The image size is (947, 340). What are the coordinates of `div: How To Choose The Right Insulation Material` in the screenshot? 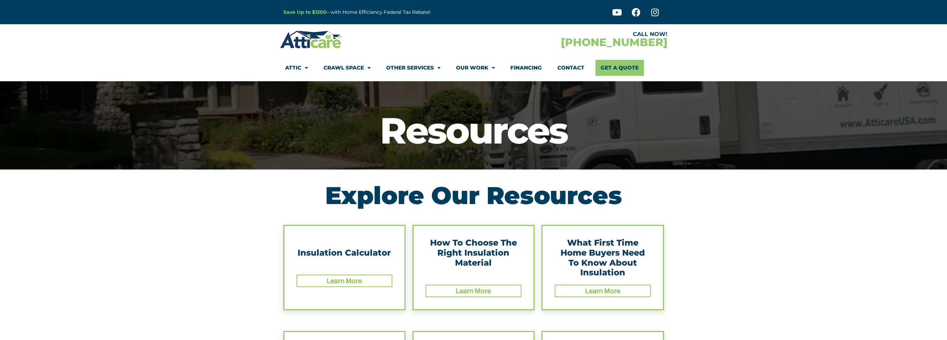 It's located at (473, 258).